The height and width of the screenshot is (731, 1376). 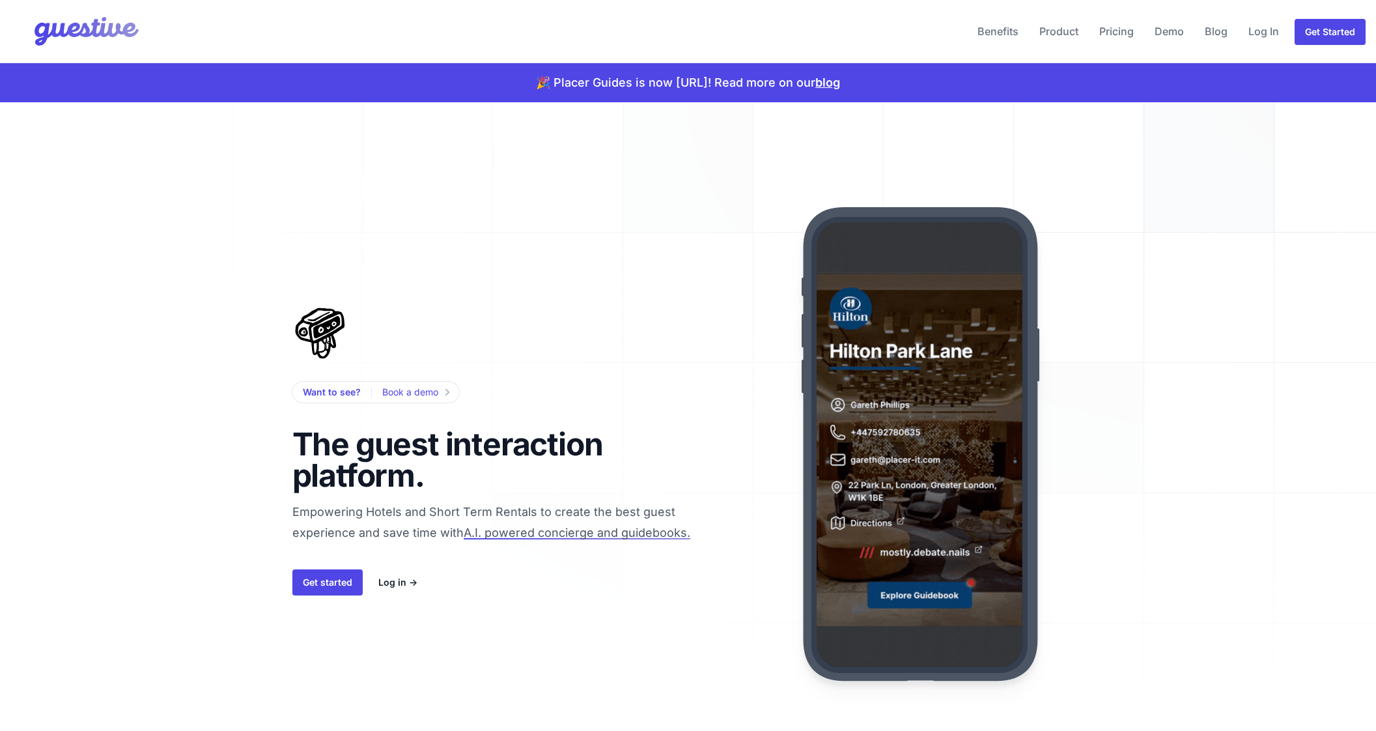 What do you see at coordinates (511, 550) in the screenshot?
I see `span: Empowering Hotels and Short Term Rentals to create the best guest experience and save time with` at bounding box center [511, 550].